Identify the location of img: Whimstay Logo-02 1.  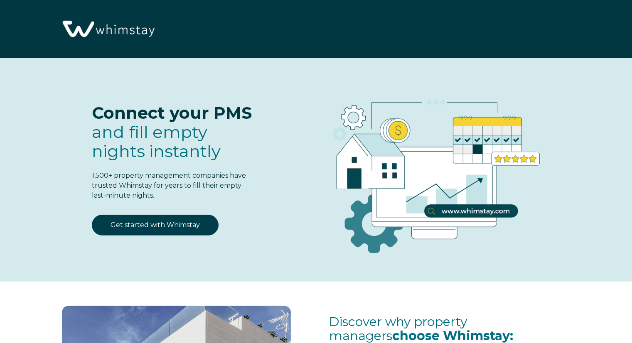
(108, 30).